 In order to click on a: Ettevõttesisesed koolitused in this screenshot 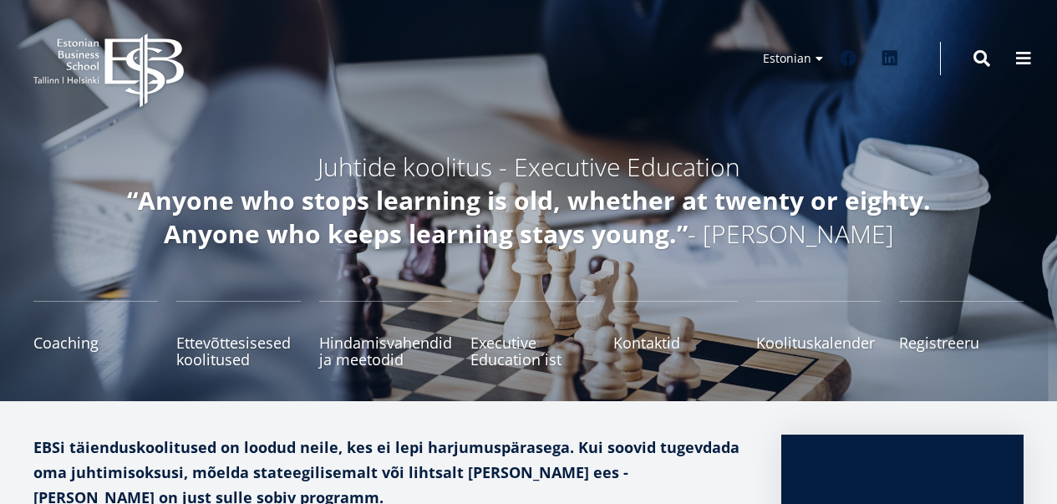, I will do `click(238, 334)`.